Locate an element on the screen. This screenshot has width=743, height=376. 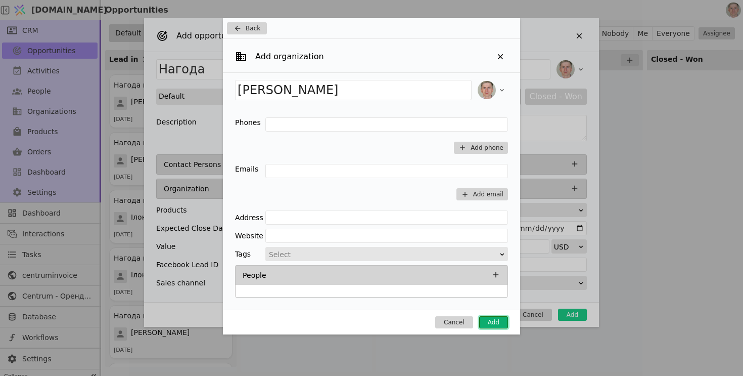
div: Website is located at coordinates (249, 236).